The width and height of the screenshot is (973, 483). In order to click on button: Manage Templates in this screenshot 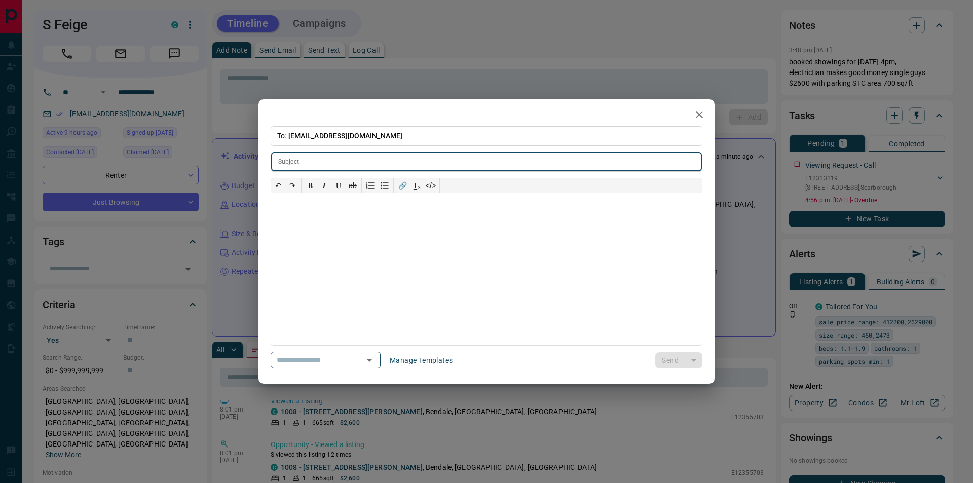, I will do `click(421, 360)`.